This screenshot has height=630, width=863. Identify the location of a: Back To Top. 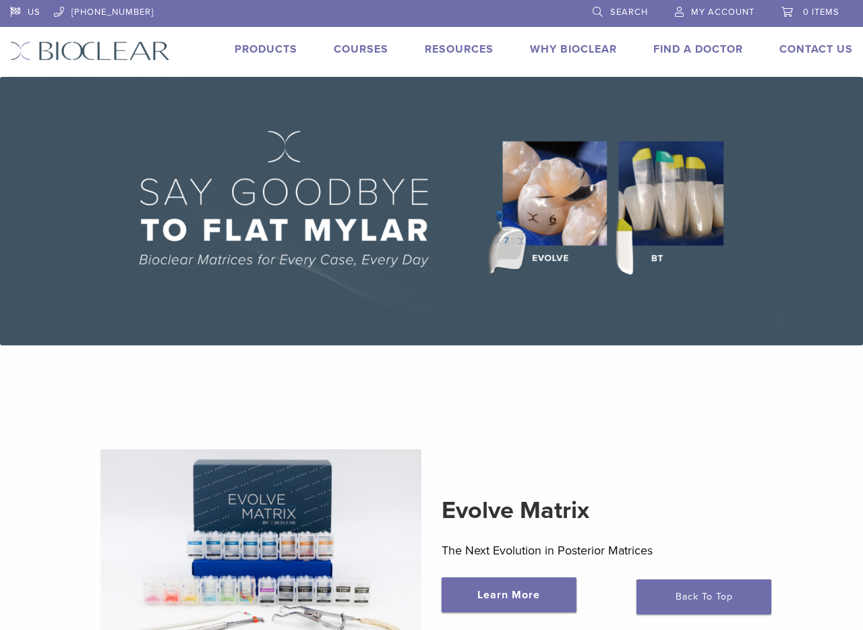
(704, 597).